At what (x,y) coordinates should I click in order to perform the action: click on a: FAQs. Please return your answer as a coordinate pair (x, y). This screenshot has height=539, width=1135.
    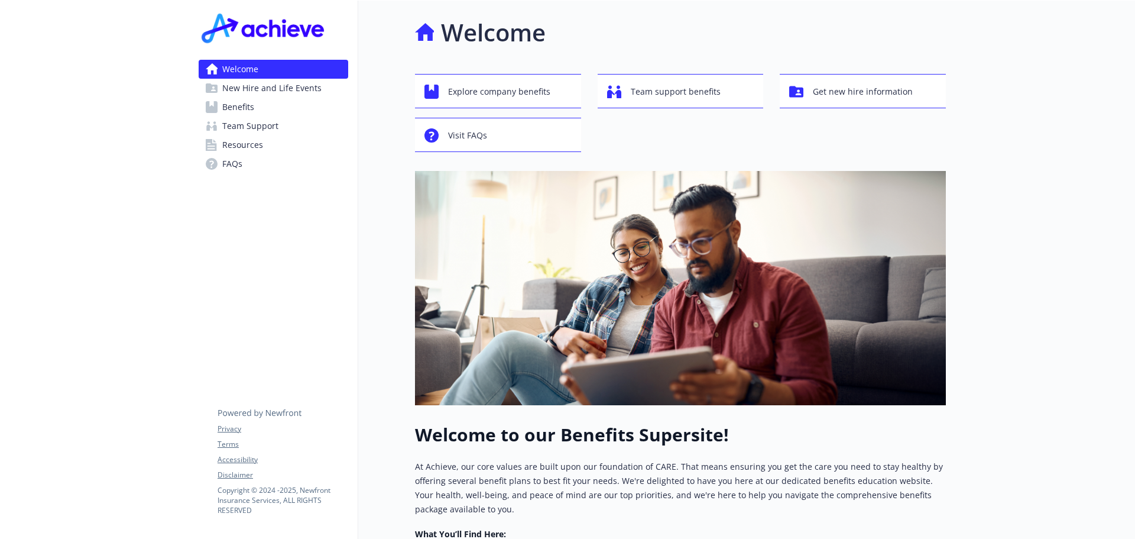
    Looking at the image, I should click on (273, 164).